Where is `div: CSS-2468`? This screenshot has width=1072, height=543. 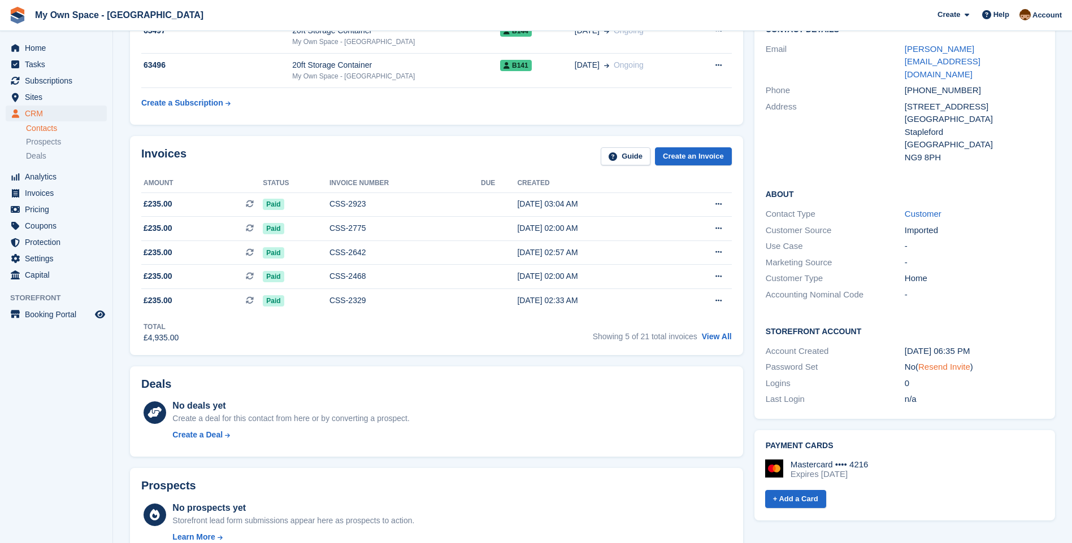 div: CSS-2468 is located at coordinates (405, 276).